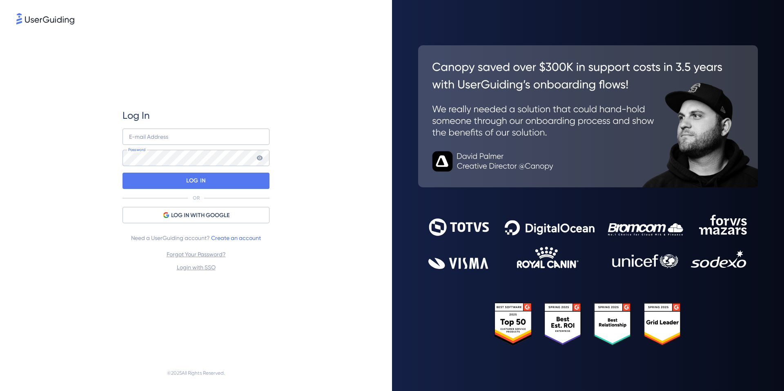  What do you see at coordinates (196, 198) in the screenshot?
I see `p: OR` at bounding box center [196, 198].